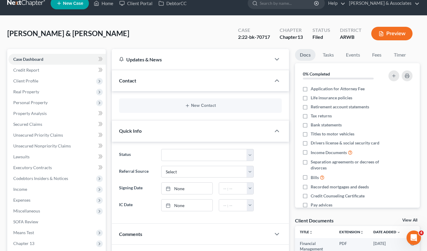 The height and width of the screenshot is (251, 427). I want to click on label: Status, so click(137, 155).